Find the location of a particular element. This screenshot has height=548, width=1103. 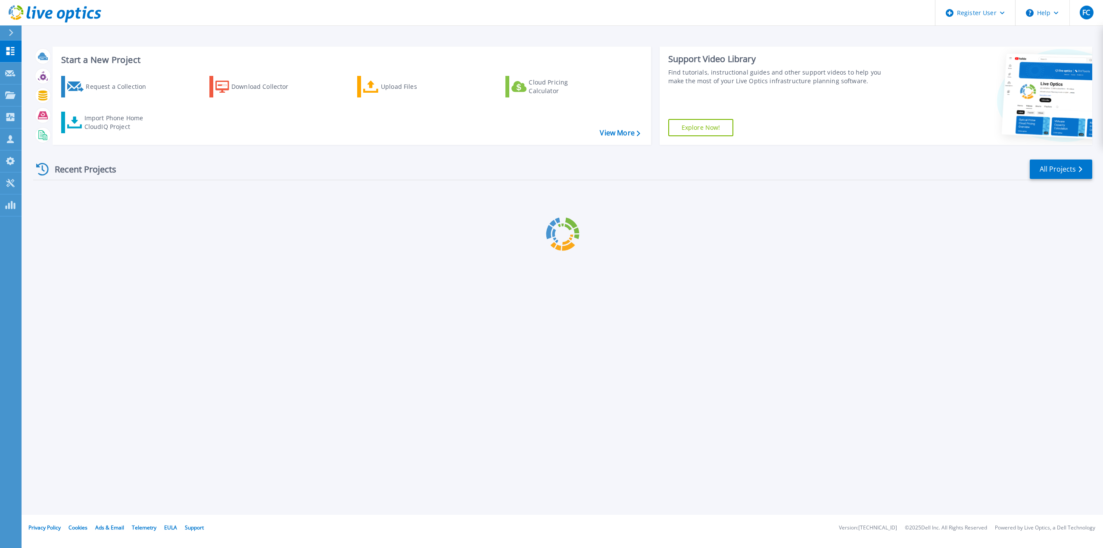

h3: Start a New Project is located at coordinates (350, 60).